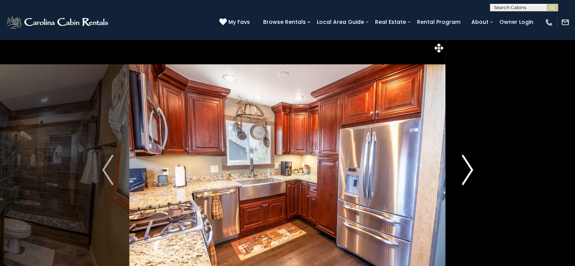 This screenshot has height=266, width=575. I want to click on a: Real Estate, so click(391, 22).